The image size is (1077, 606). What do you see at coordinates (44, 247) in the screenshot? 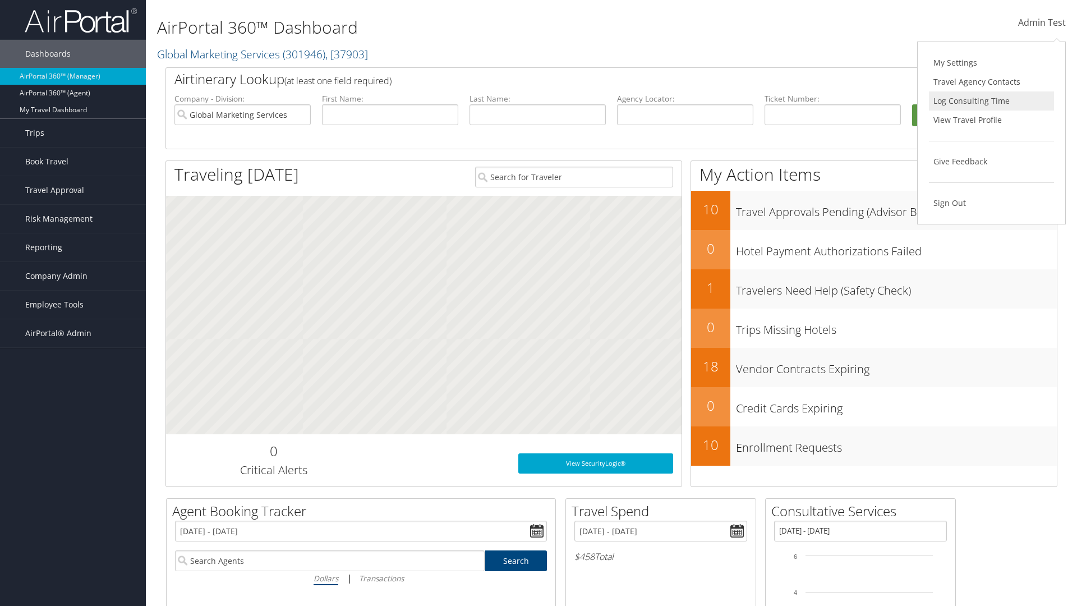
I see `span: Reporting` at bounding box center [44, 247].